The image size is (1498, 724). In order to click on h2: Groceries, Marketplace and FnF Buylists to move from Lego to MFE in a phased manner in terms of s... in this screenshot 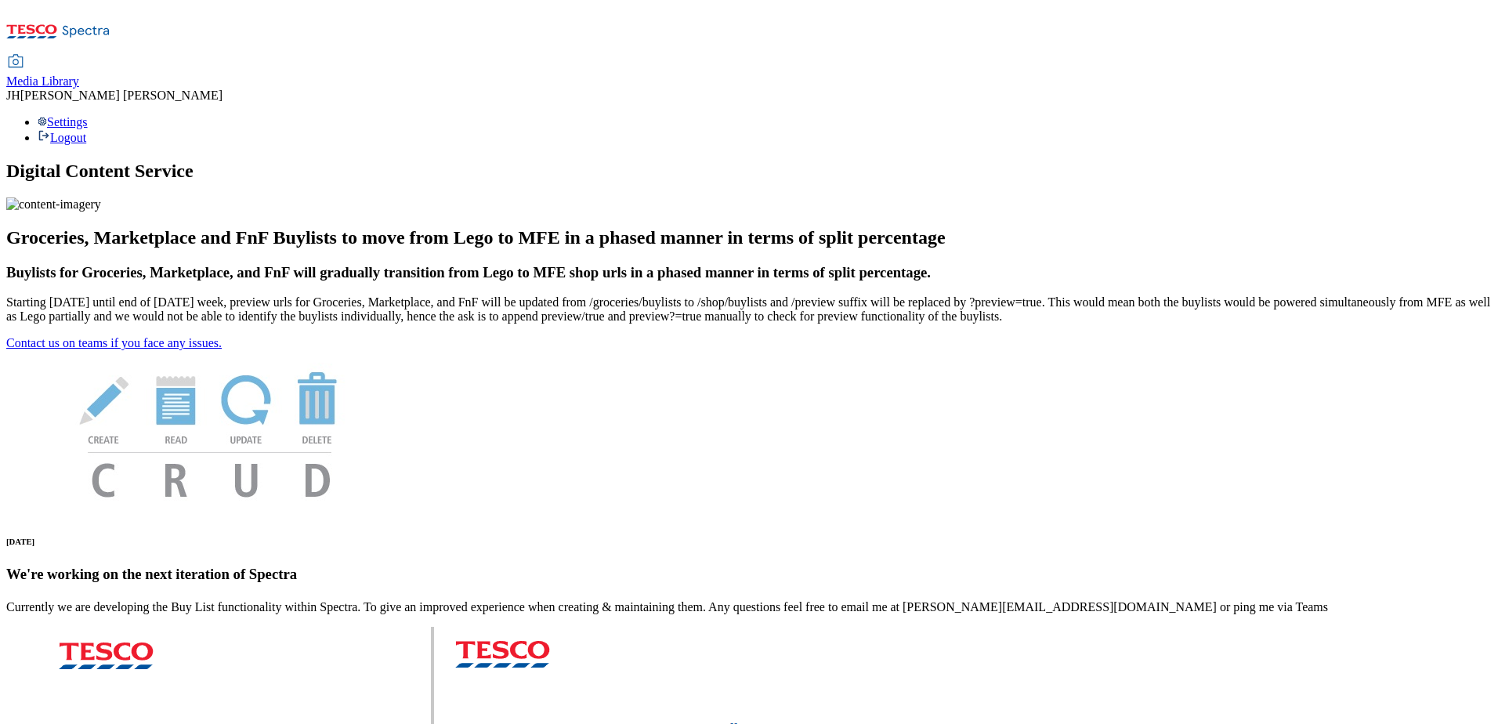, I will do `click(749, 237)`.